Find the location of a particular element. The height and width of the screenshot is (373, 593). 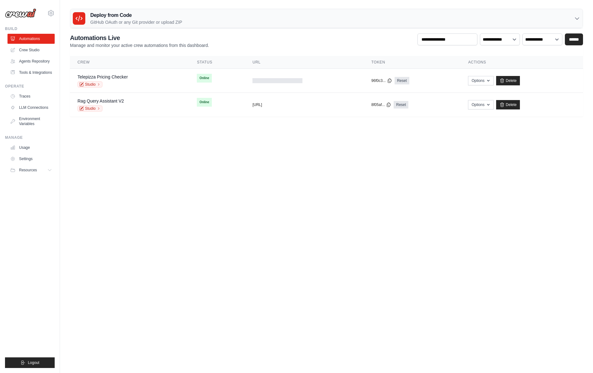

p: Manage and monitor your active crew automations from this dashboard. is located at coordinates (139, 45).